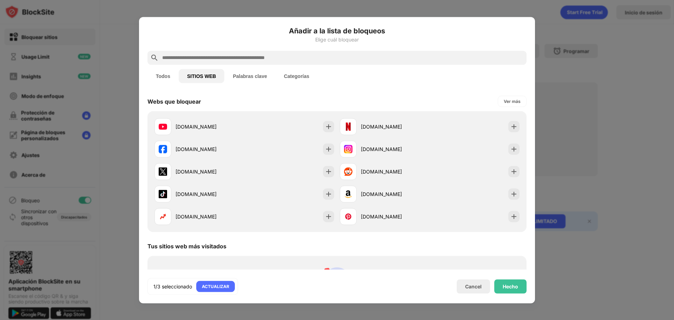 This screenshot has width=674, height=320. Describe the element at coordinates (511, 286) in the screenshot. I see `div: Hecho` at that location.